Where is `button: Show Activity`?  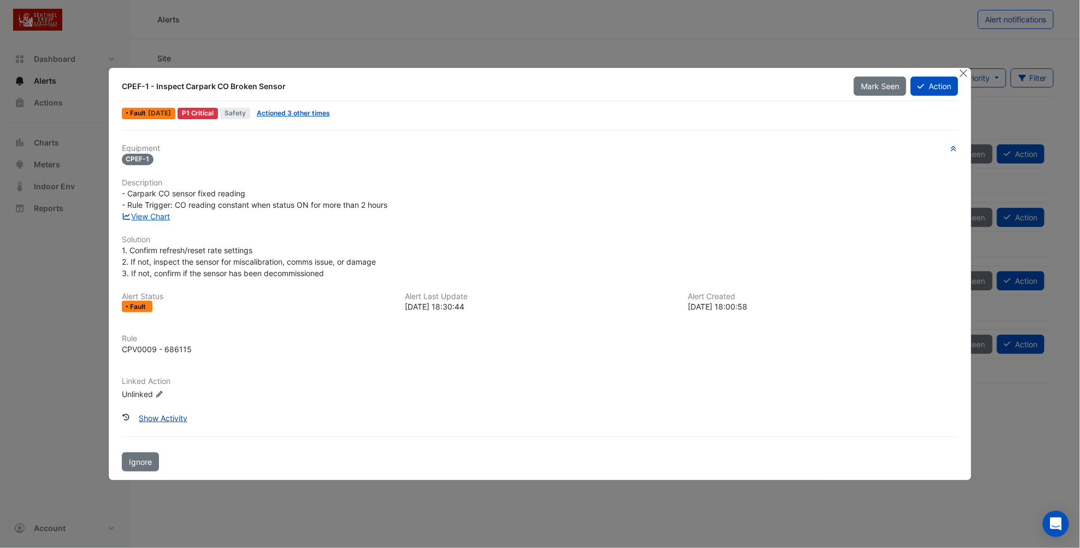
button: Show Activity is located at coordinates (163, 418).